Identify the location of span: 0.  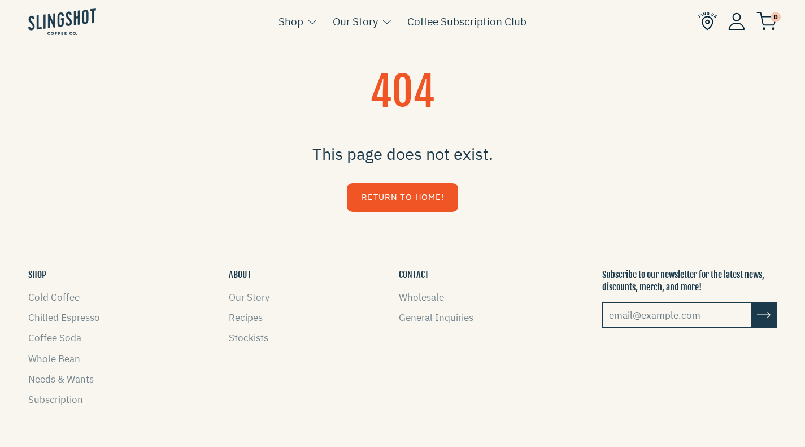
(776, 17).